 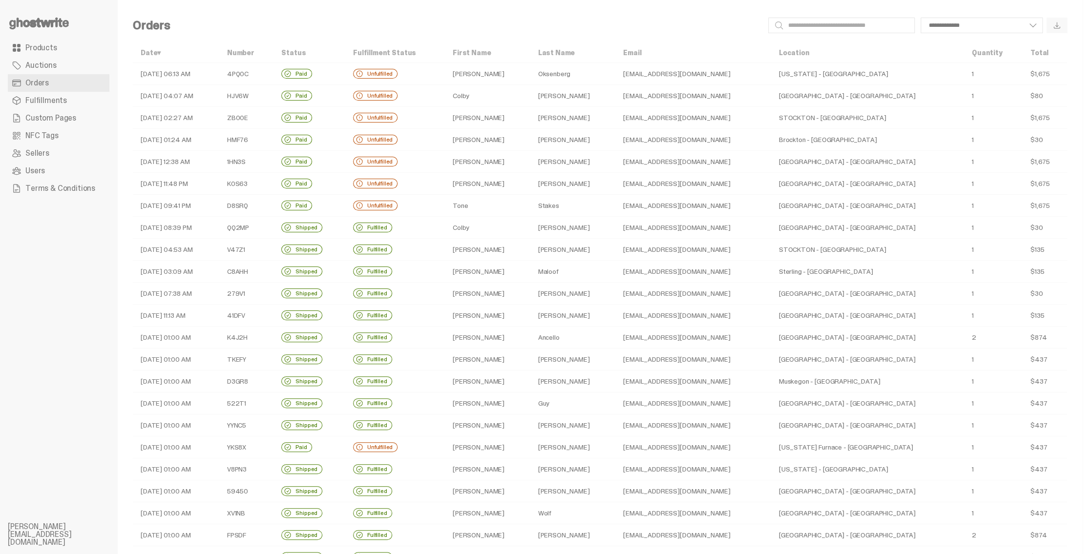 I want to click on td: K0S63, so click(x=246, y=184).